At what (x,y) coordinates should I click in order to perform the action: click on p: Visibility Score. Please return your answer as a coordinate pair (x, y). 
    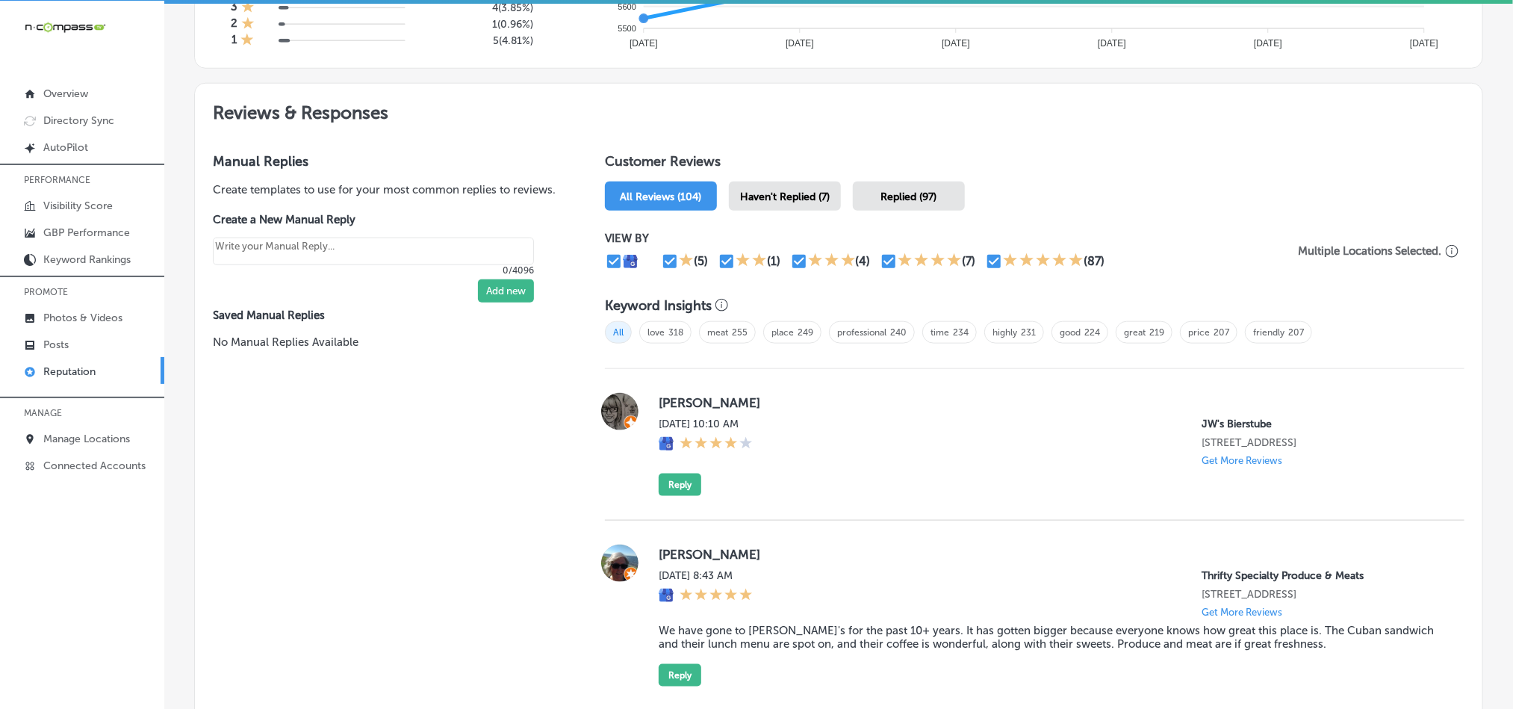
    Looking at the image, I should click on (78, 205).